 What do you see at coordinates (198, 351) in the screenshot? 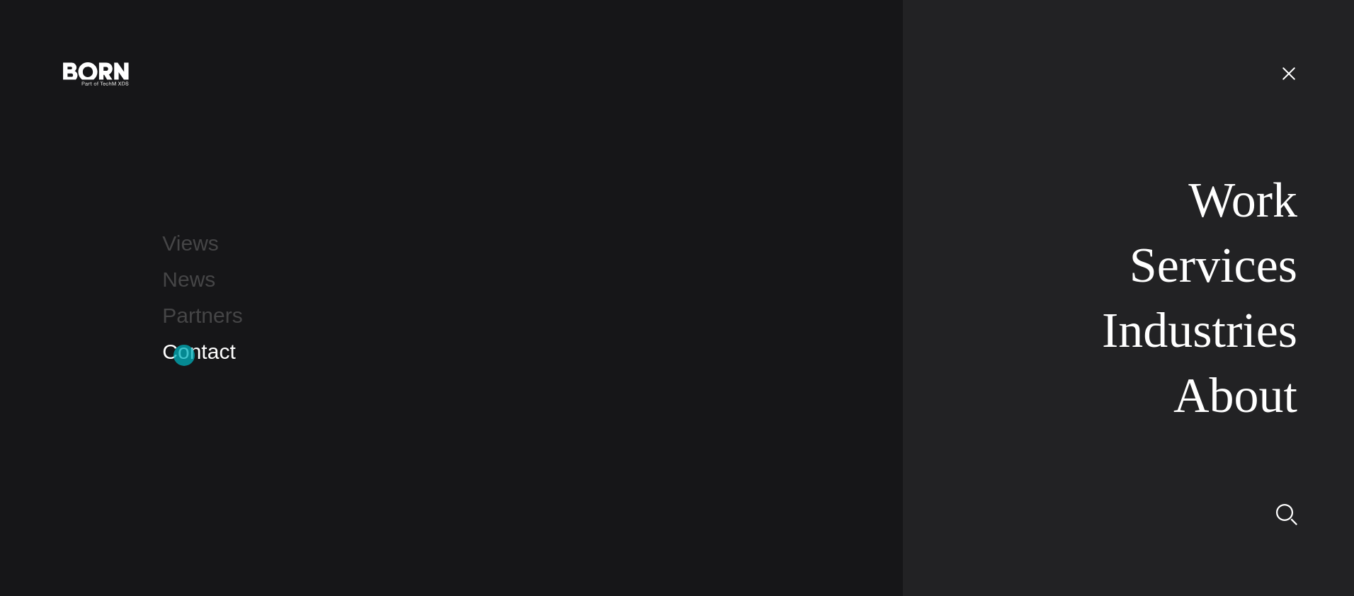
I see `a: Contact` at bounding box center [198, 351].